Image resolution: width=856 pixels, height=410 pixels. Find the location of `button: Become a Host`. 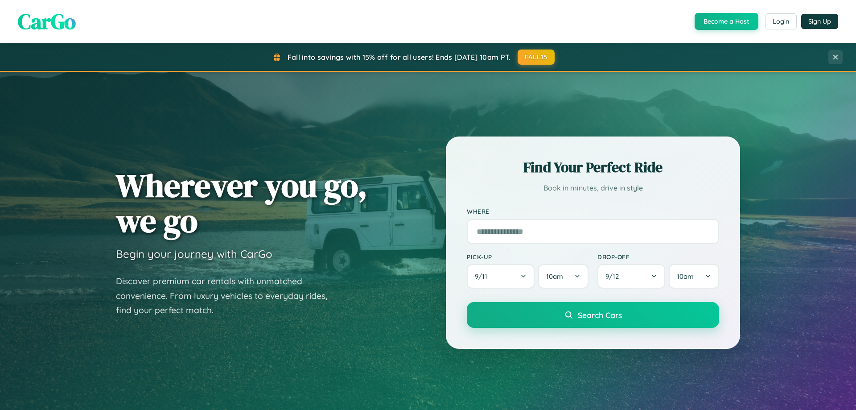

button: Become a Host is located at coordinates (727, 21).